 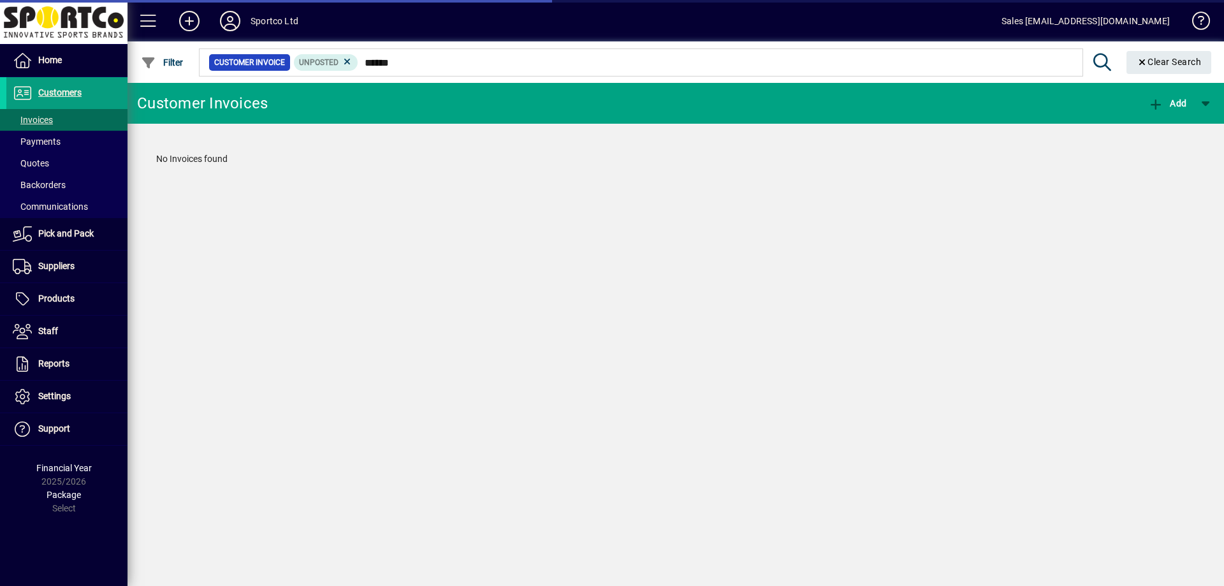 I want to click on a: Backorders, so click(x=67, y=185).